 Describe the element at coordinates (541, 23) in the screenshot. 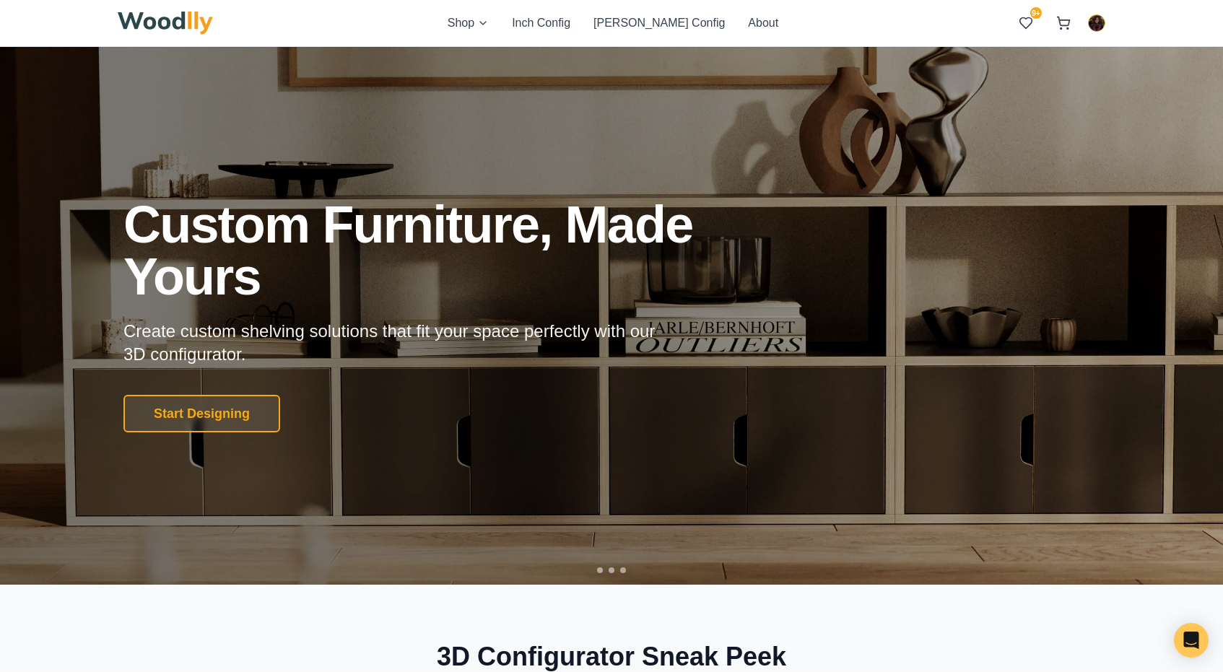

I see `button: Inch Config` at that location.